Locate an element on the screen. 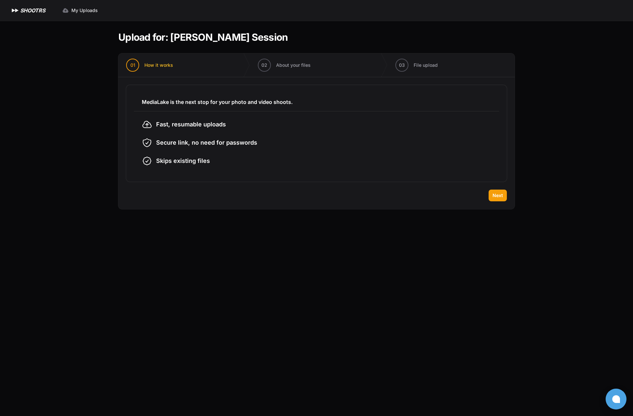 This screenshot has width=633, height=416. button: Next is located at coordinates (498, 195).